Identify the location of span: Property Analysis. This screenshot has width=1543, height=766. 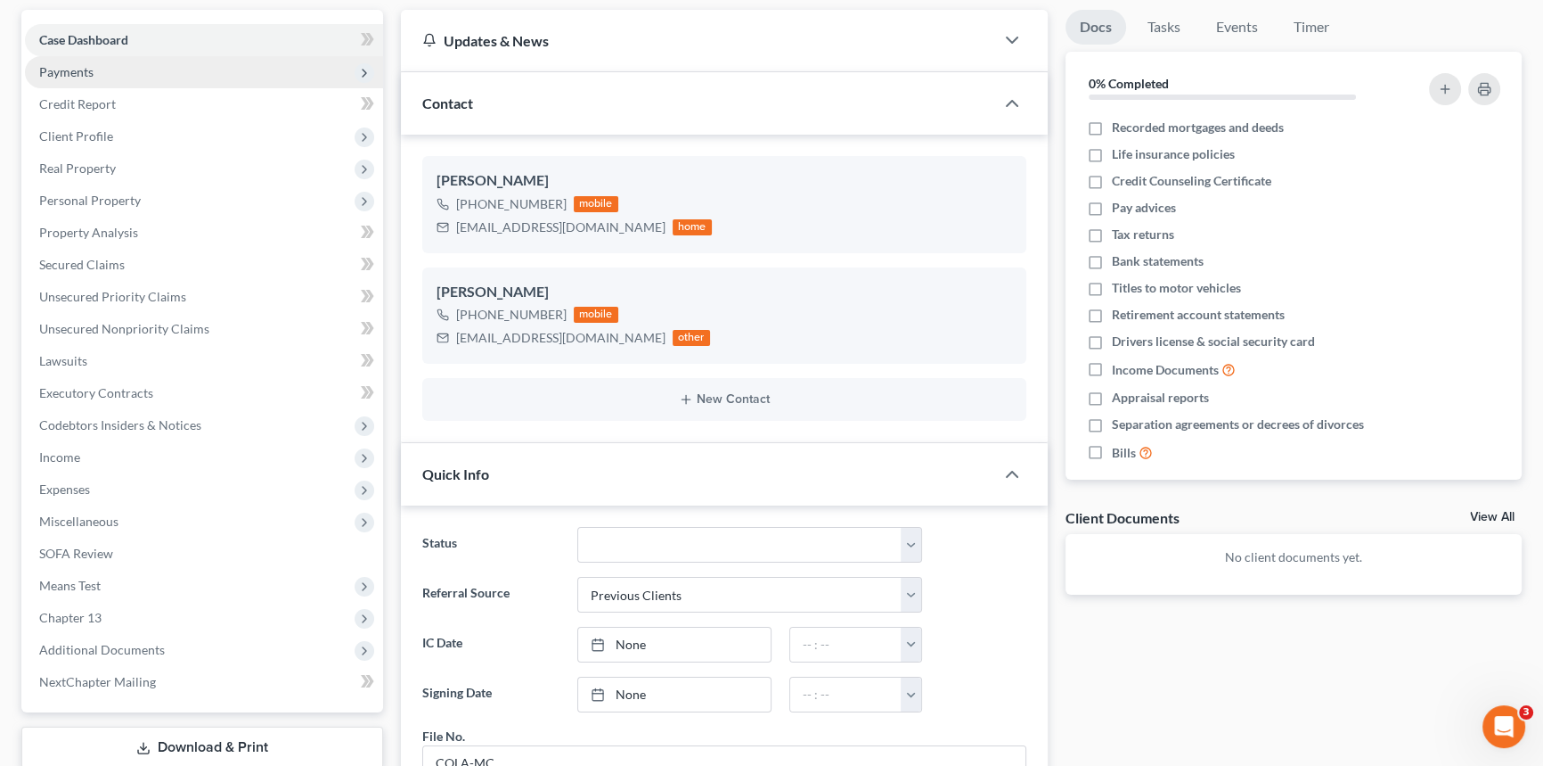
(88, 232).